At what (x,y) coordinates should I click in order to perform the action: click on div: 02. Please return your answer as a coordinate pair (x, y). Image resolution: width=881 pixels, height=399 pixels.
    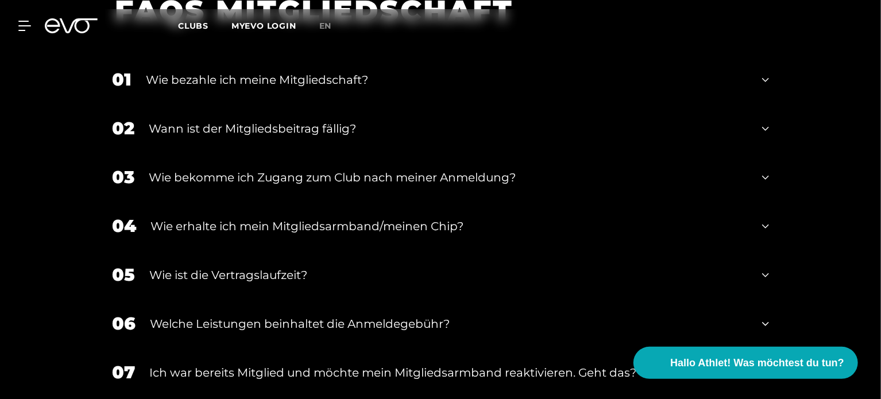
    Looking at the image, I should click on (123, 128).